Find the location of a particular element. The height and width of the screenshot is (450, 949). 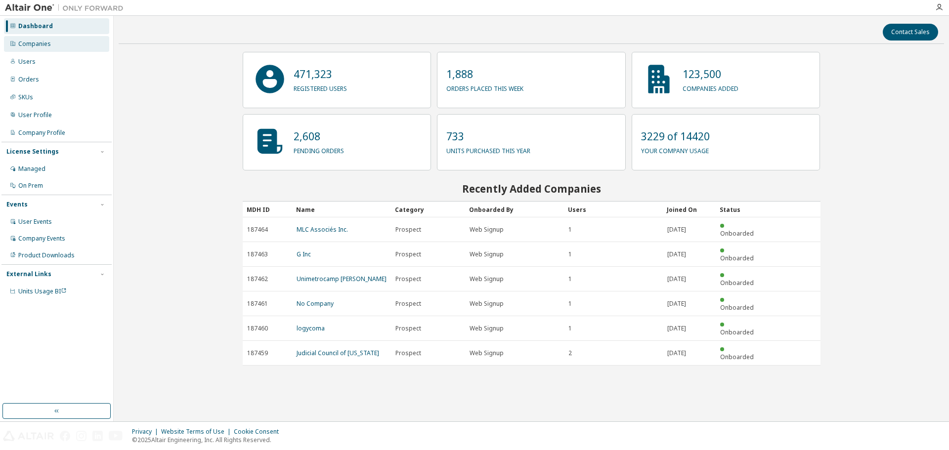

div: User Profile is located at coordinates (35, 115).